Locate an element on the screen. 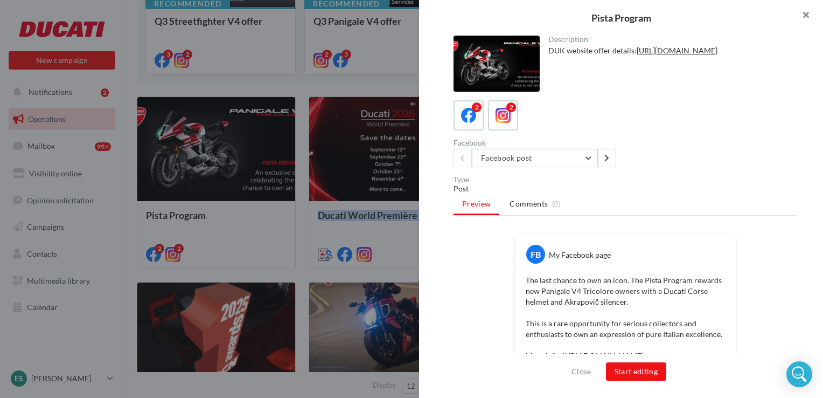 The height and width of the screenshot is (398, 823). button: Facebook post is located at coordinates (535, 158).